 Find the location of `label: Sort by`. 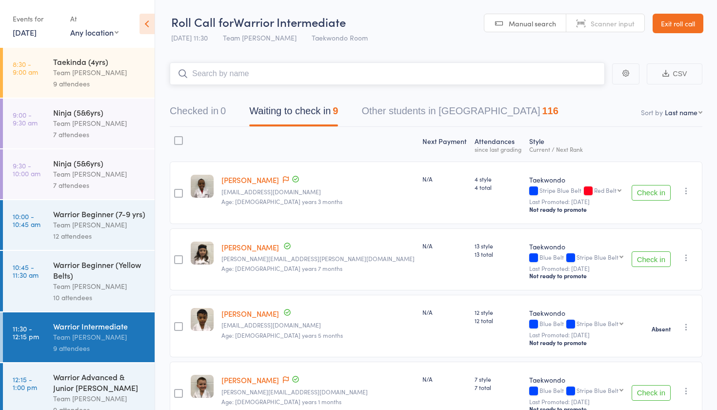

label: Sort by is located at coordinates (651, 112).